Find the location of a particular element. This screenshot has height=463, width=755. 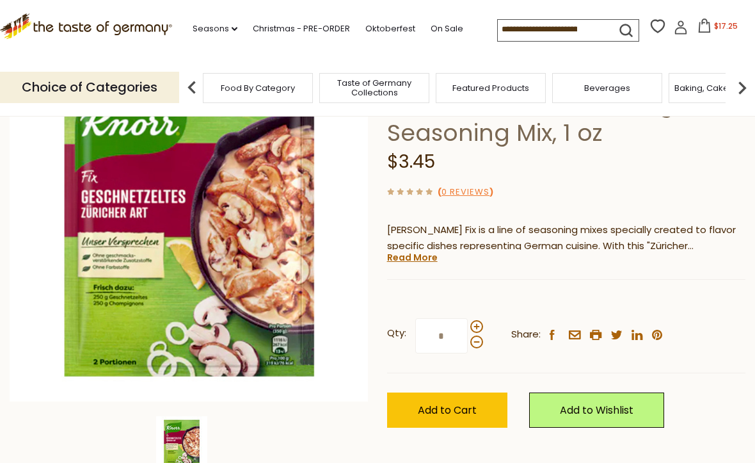

a: Oktoberfest is located at coordinates (391, 29).